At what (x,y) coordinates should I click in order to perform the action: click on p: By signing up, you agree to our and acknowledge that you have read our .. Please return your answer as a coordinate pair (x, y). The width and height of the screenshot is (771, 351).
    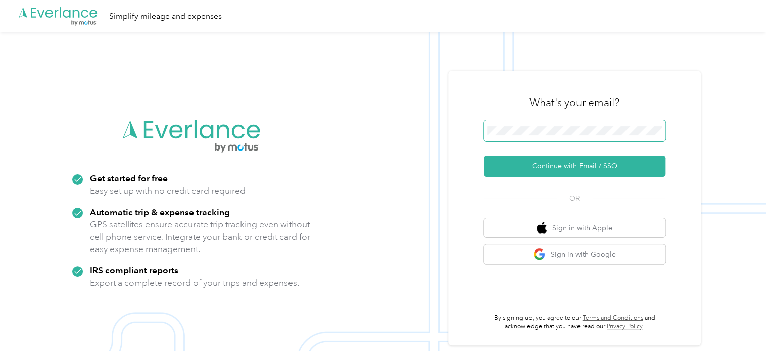
    Looking at the image, I should click on (575, 322).